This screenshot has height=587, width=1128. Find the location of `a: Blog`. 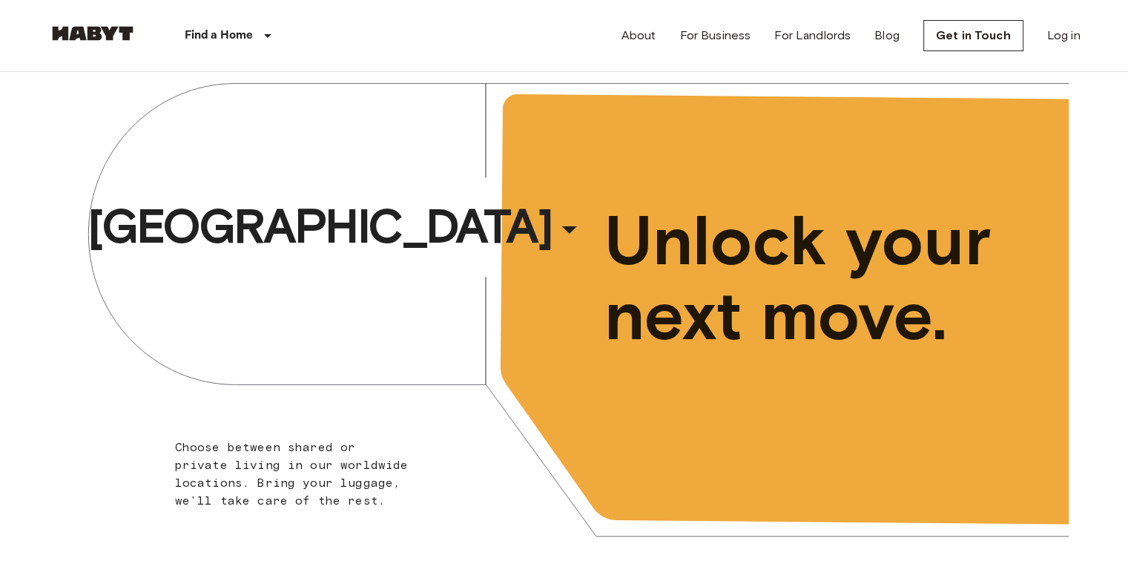

a: Blog is located at coordinates (887, 36).